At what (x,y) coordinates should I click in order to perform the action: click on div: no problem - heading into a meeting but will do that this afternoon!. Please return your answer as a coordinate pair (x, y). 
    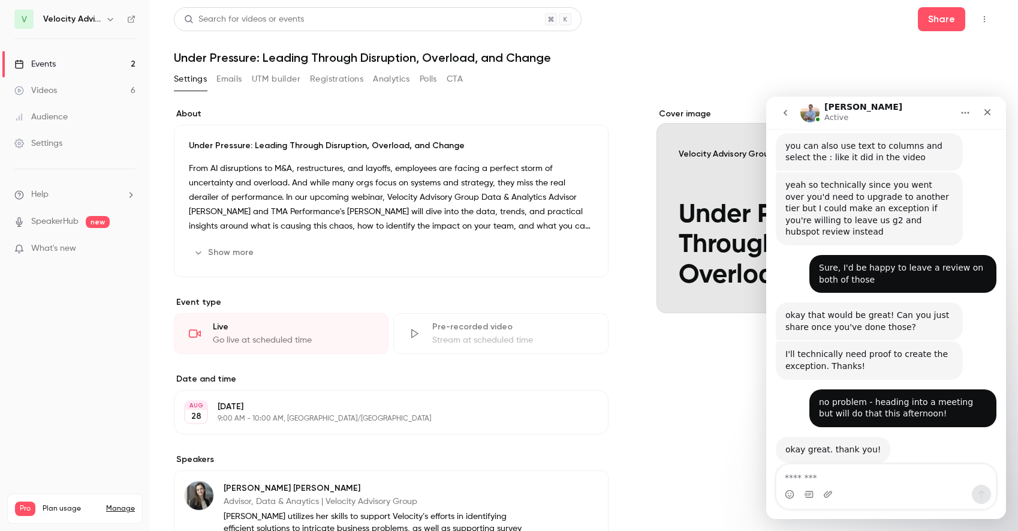
    Looking at the image, I should click on (137, 311).